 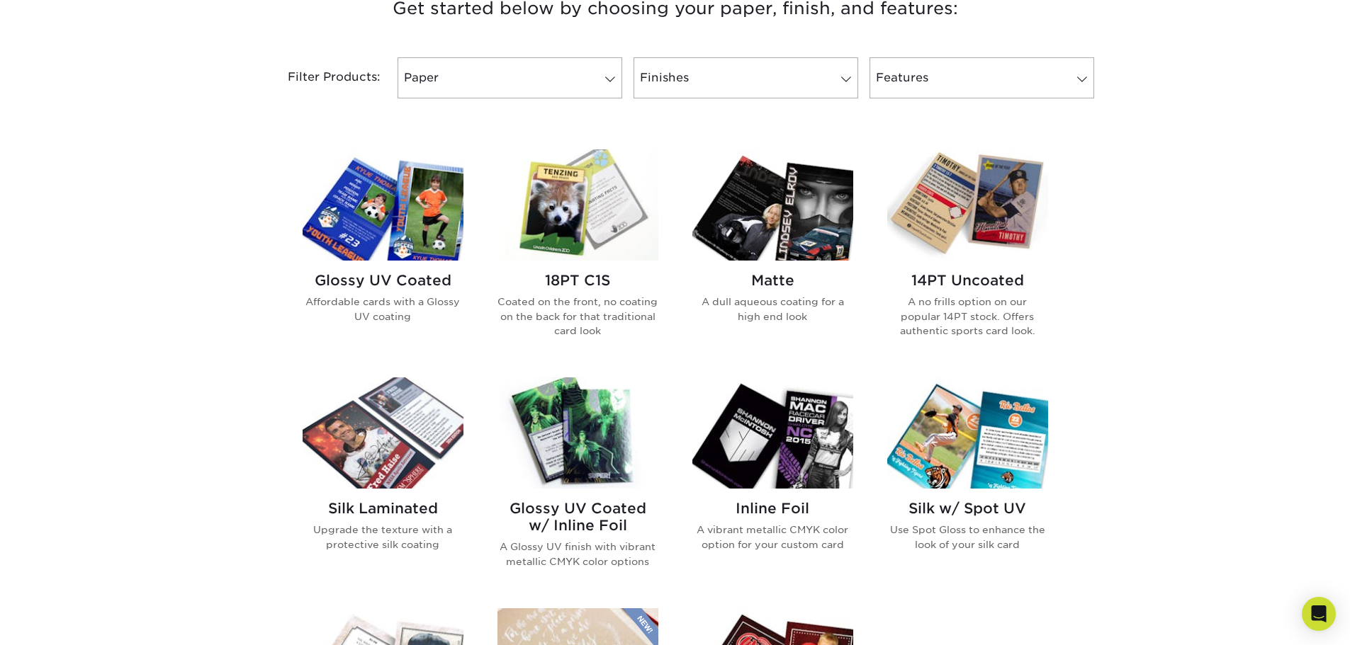 What do you see at coordinates (383, 309) in the screenshot?
I see `p: Affordable cards with a Glossy UV coating` at bounding box center [383, 309].